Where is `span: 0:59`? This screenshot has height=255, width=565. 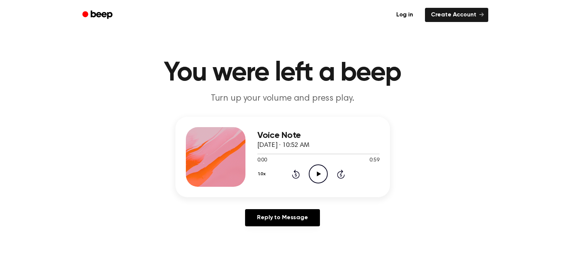
span: 0:59 is located at coordinates (375, 160).